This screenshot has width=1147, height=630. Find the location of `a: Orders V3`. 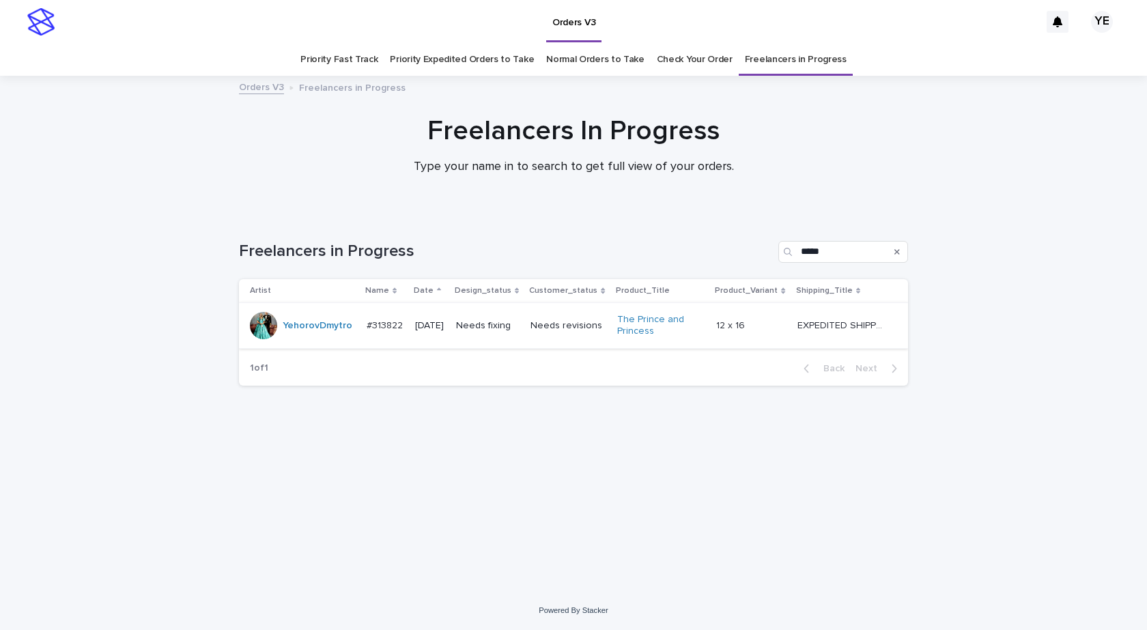

a: Orders V3 is located at coordinates (262, 86).